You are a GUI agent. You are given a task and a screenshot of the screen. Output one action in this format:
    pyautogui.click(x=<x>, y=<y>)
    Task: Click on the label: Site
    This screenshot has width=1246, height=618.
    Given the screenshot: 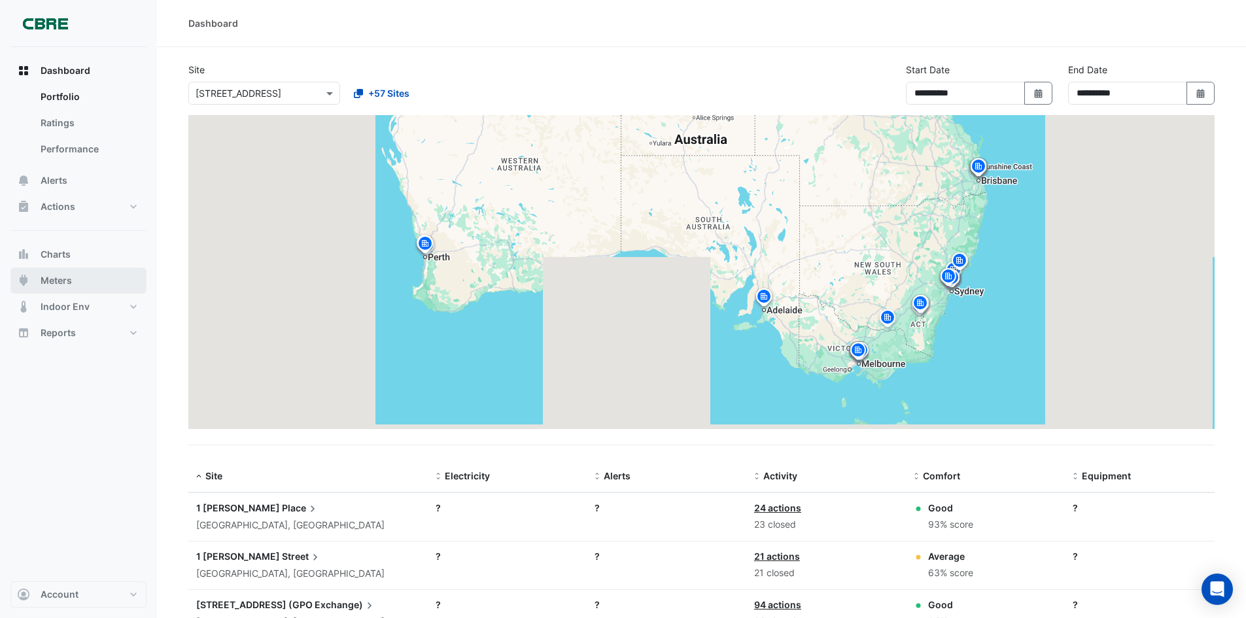 What is the action you would take?
    pyautogui.click(x=196, y=69)
    